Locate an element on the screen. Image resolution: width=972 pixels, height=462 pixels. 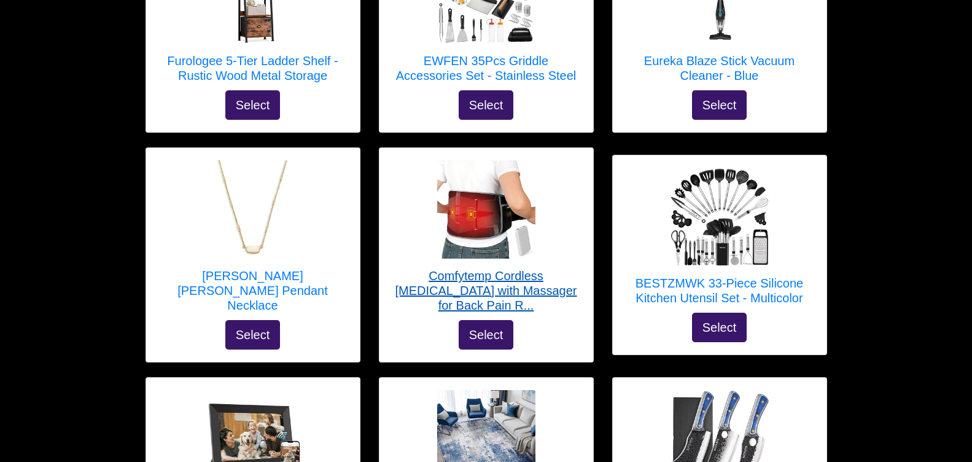
img: BESTZMWK 33-Piece Silicone Kitchen Utensil Set - Multicolor is located at coordinates (719, 217).